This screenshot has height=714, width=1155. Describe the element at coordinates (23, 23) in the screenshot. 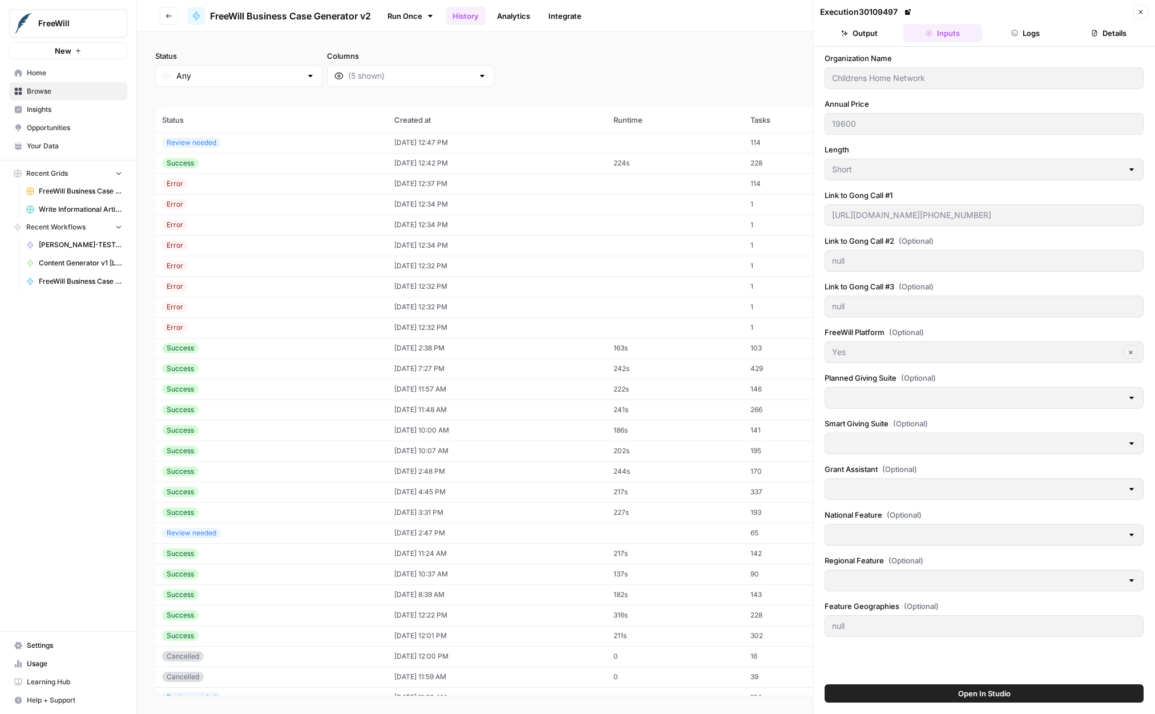

I see `img: FreeWill Logo` at that location.